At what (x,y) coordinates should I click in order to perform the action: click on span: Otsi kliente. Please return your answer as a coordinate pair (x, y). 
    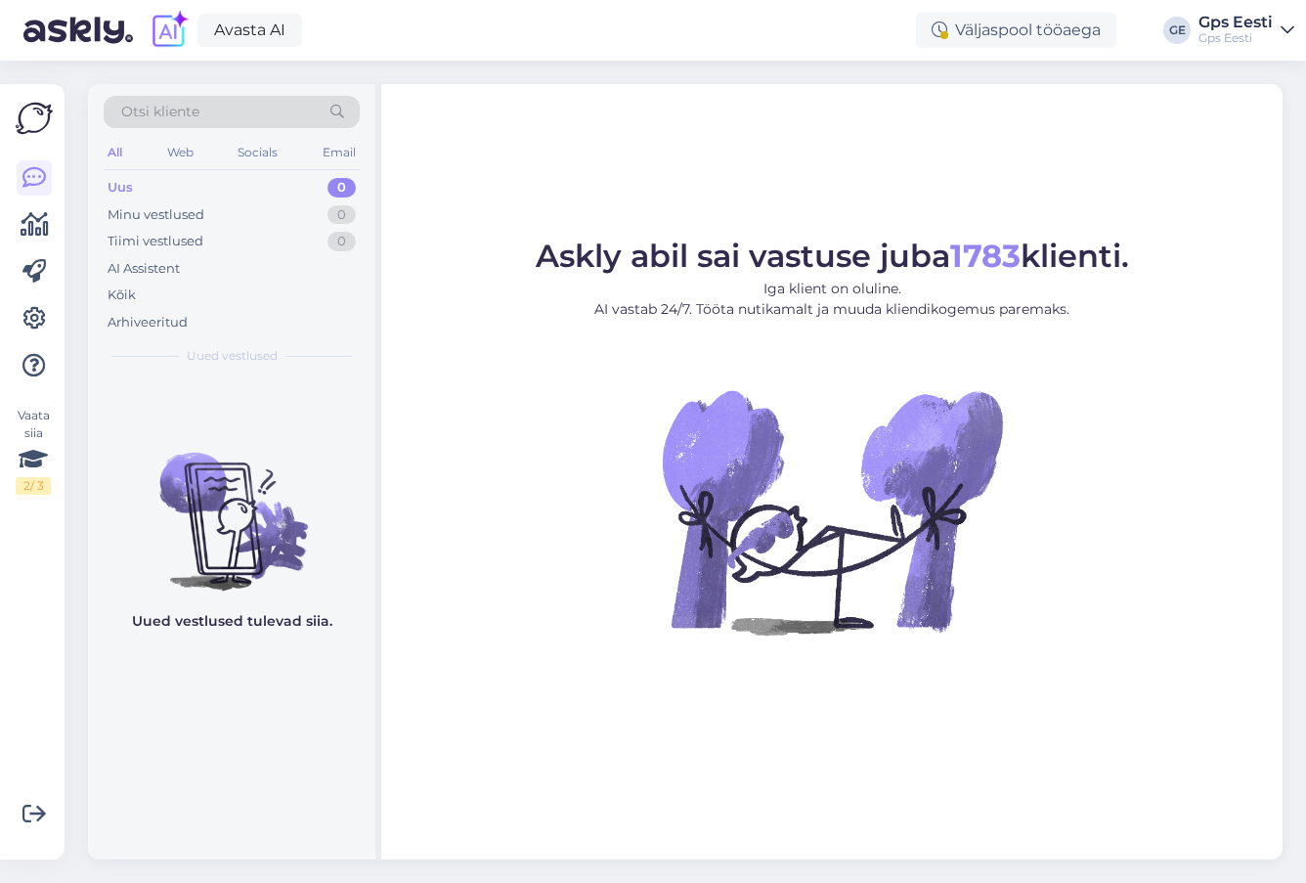
    Looking at the image, I should click on (160, 111).